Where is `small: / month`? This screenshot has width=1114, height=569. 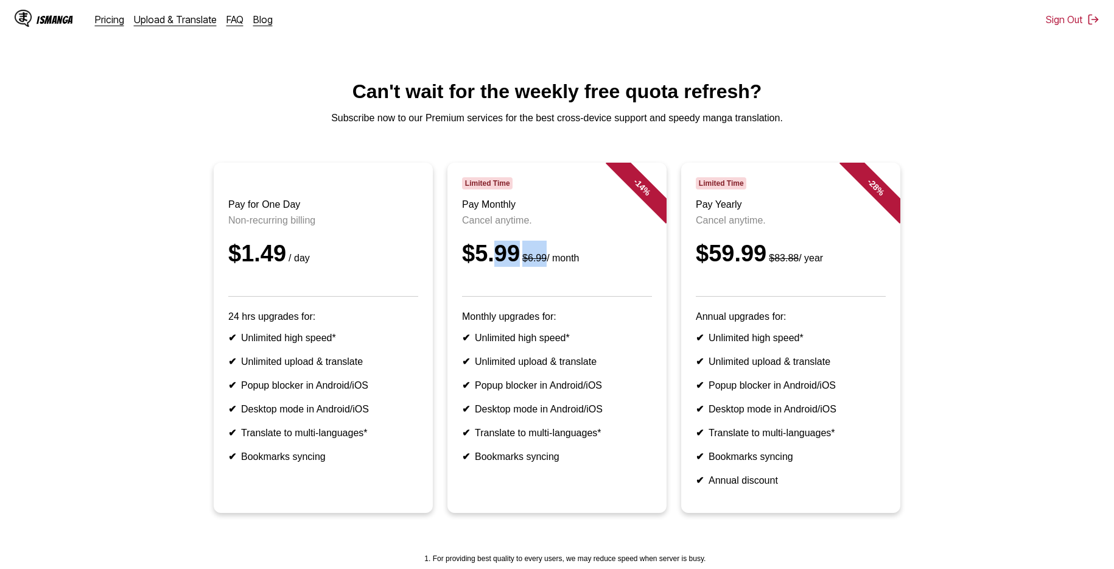 small: / month is located at coordinates (549, 258).